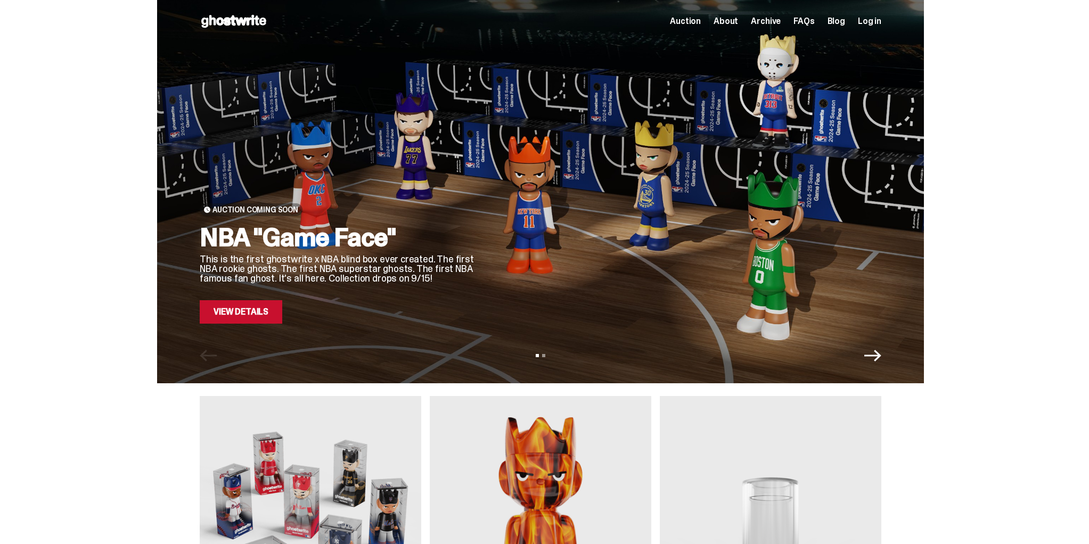 This screenshot has height=544, width=1089. What do you see at coordinates (255, 210) in the screenshot?
I see `span: Auction Coming Soon` at bounding box center [255, 210].